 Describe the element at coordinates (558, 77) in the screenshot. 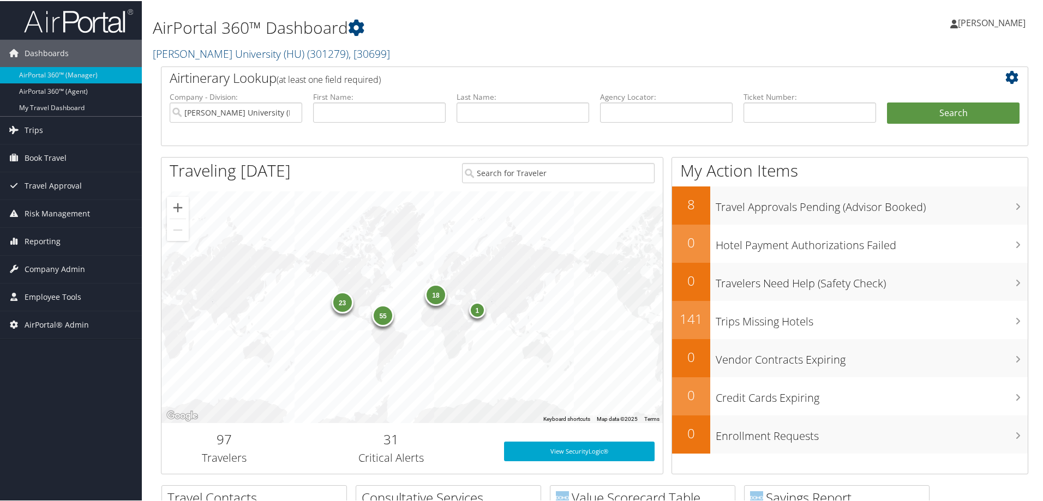

I see `h2: Airtinerary Lookup` at that location.